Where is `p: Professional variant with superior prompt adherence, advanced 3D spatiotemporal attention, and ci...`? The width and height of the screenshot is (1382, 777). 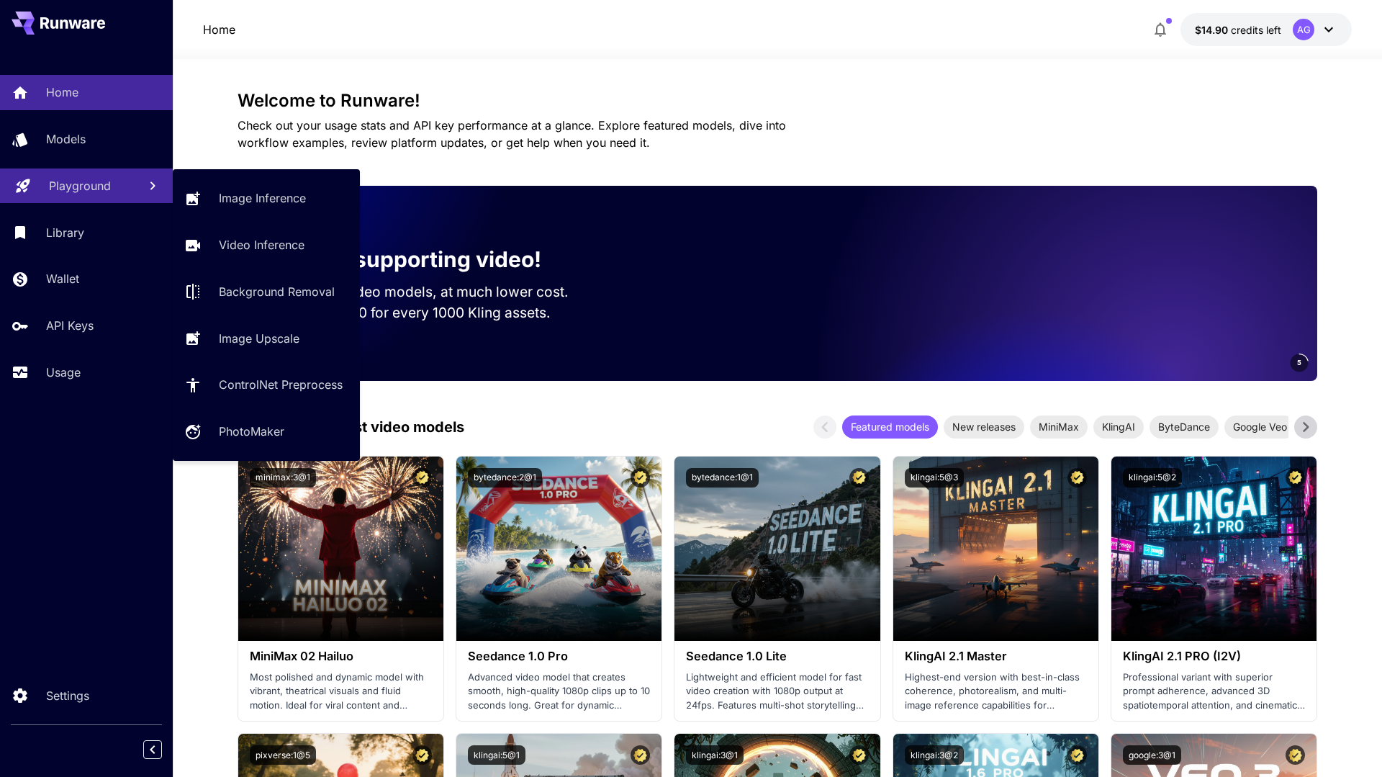 p: Professional variant with superior prompt adherence, advanced 3D spatiotemporal attention, and ci... is located at coordinates (1213, 691).